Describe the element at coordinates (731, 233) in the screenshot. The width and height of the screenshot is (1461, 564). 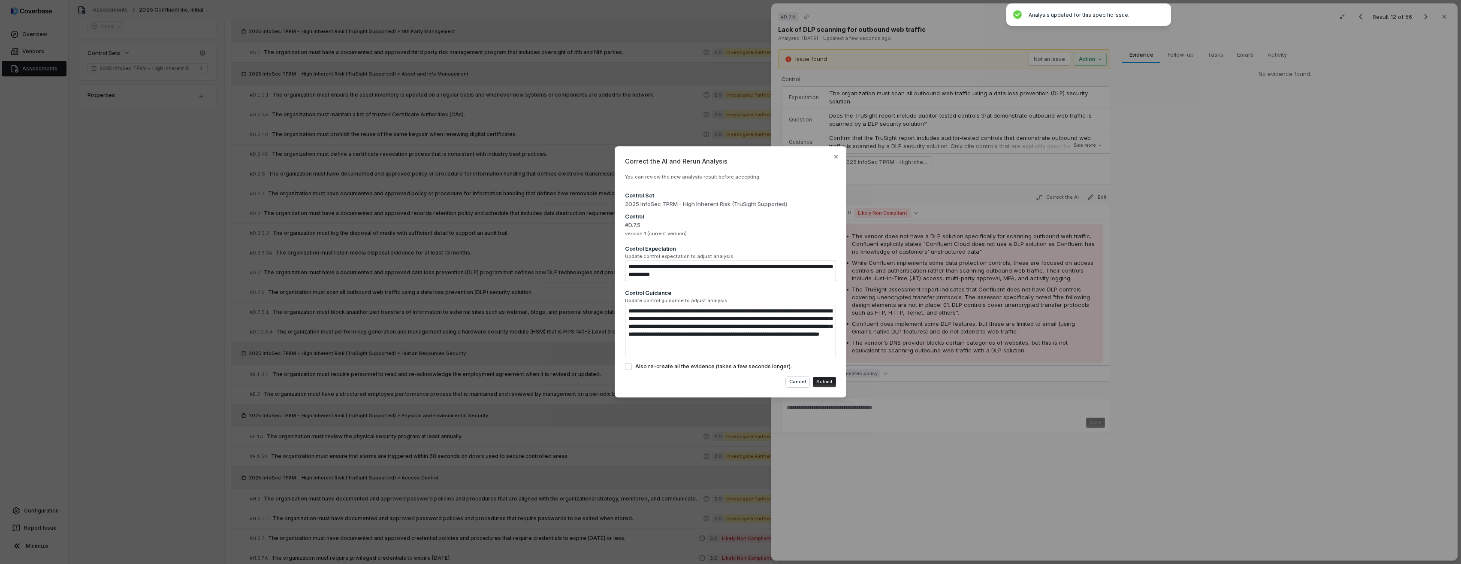
I see `span: version 1 (current version)` at that location.